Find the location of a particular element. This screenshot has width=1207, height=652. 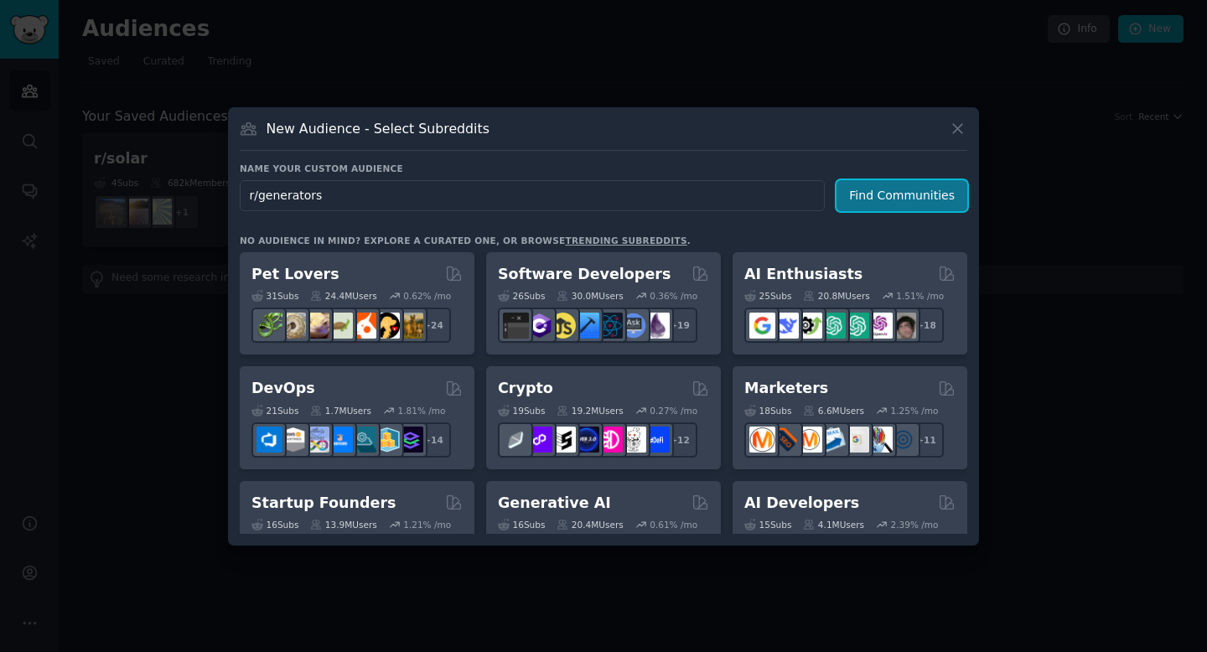

img: herpetology is located at coordinates (269, 325).